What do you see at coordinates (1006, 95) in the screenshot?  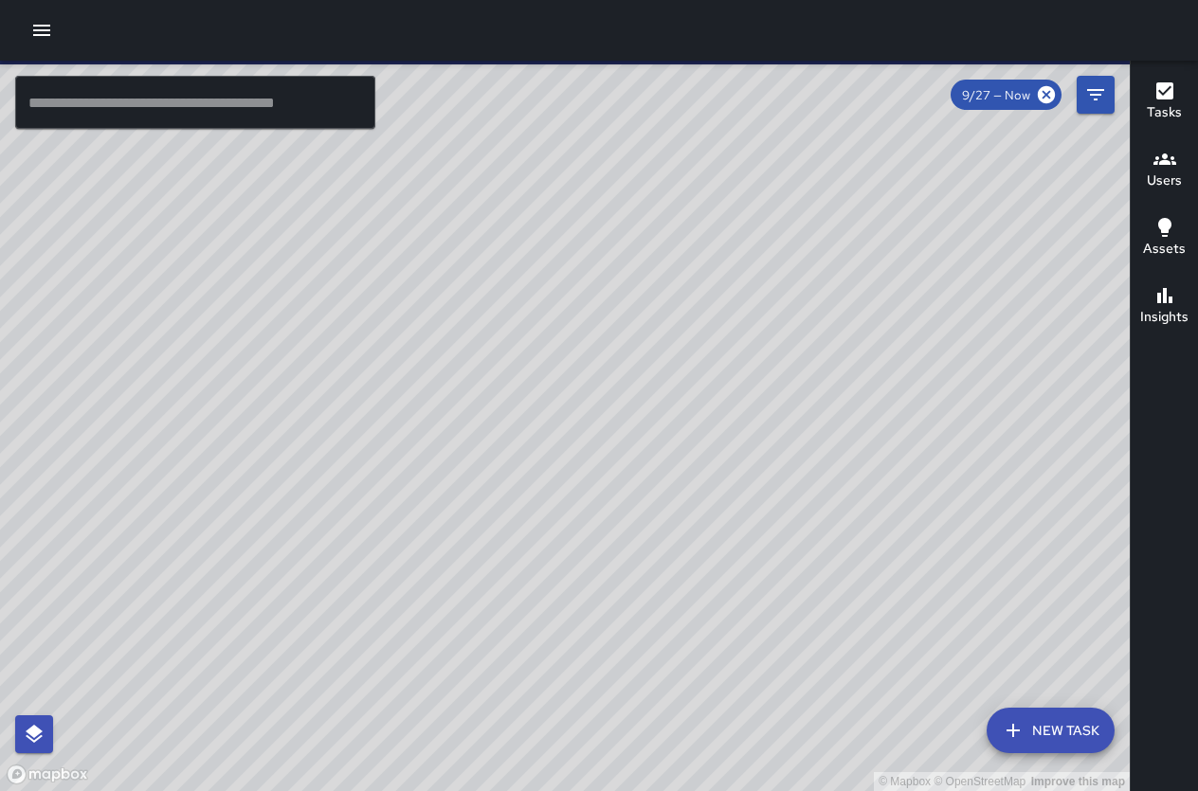 I see `div: 9/27 — Now` at bounding box center [1006, 95].